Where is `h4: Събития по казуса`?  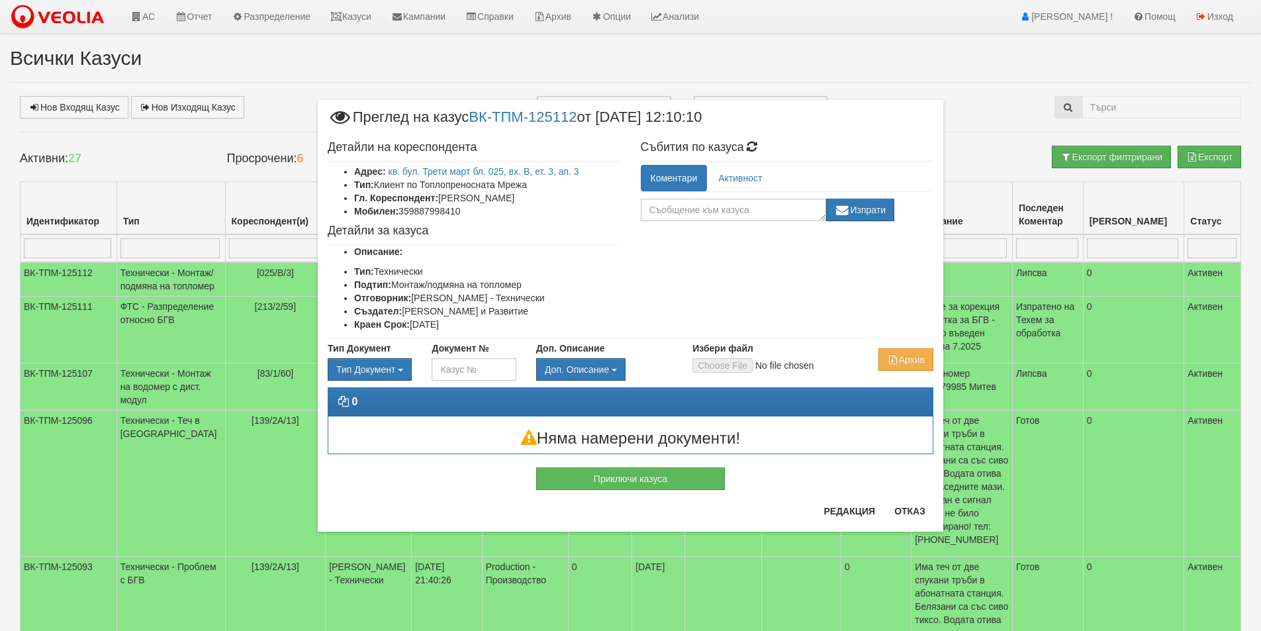 h4: Събития по казуса is located at coordinates (787, 148).